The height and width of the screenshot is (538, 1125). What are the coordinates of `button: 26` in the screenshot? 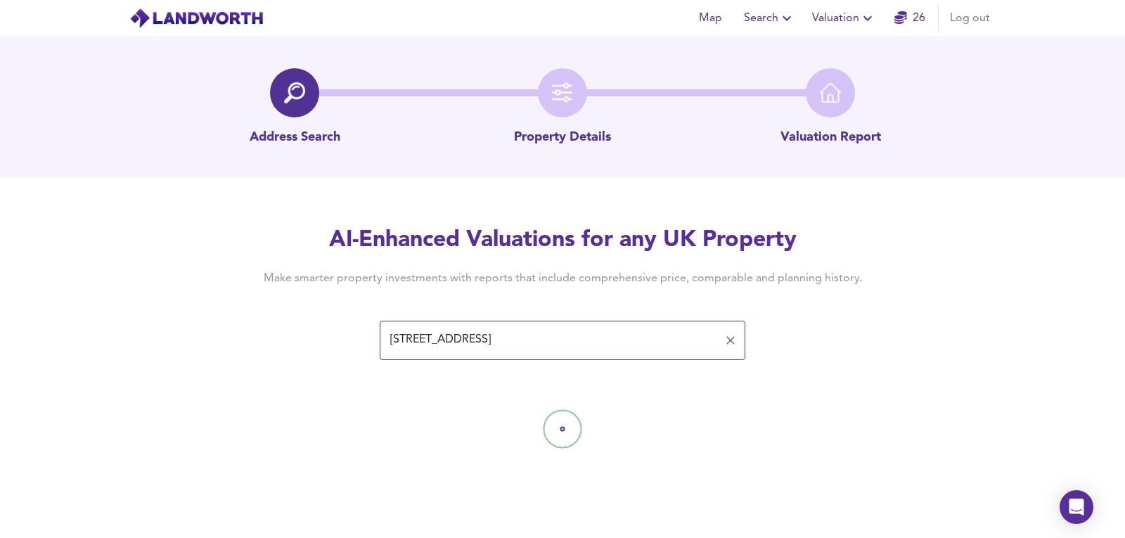 It's located at (910, 18).